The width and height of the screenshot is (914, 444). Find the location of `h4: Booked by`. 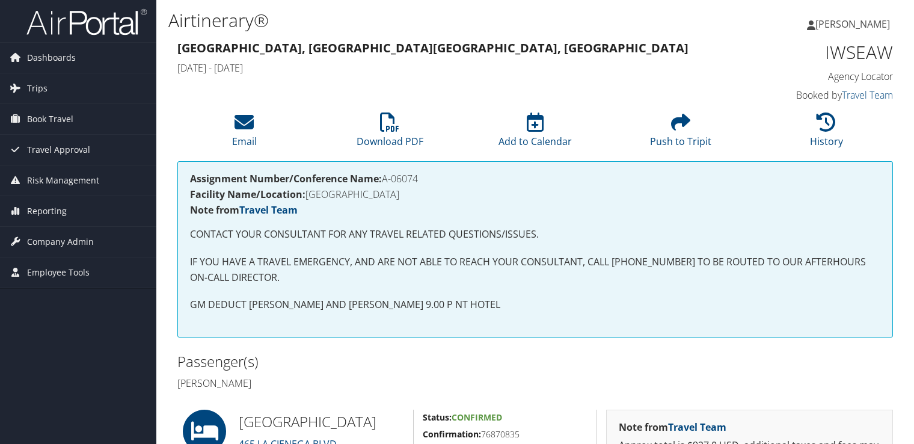

h4: Booked by is located at coordinates (810, 95).